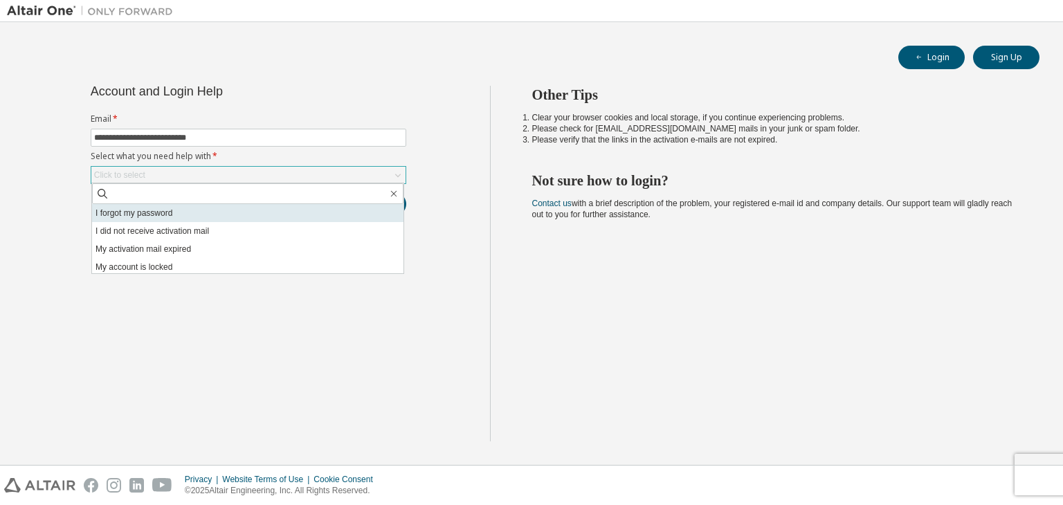  I want to click on div: Website Terms of Use, so click(268, 480).